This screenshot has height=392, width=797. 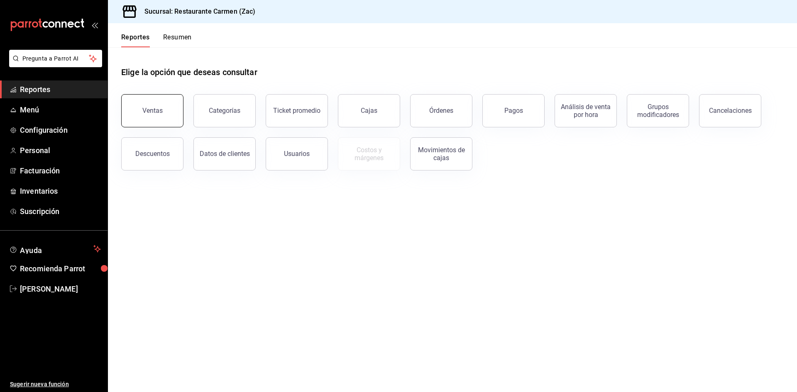 What do you see at coordinates (441, 154) in the screenshot?
I see `div: Movimientos de cajas` at bounding box center [441, 154].